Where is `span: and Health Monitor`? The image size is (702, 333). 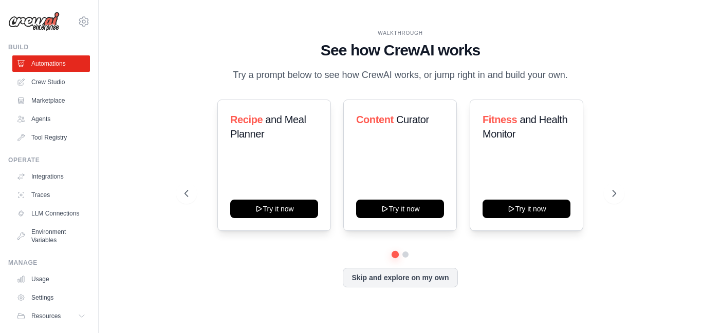 span: and Health Monitor is located at coordinates (524, 127).